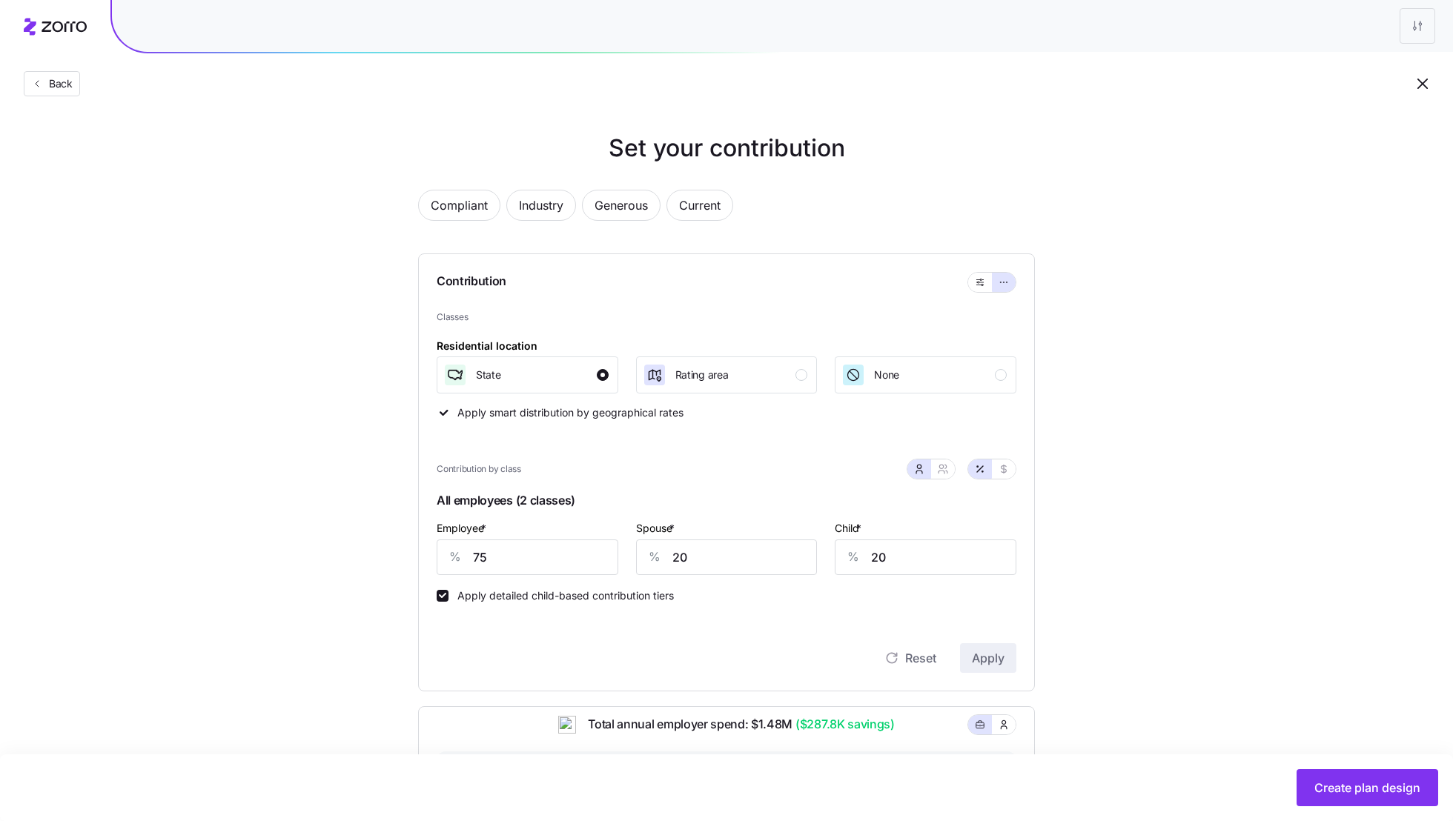 This screenshot has height=821, width=1453. What do you see at coordinates (561, 596) in the screenshot?
I see `label: Apply detailed child-based contribution tiers` at bounding box center [561, 596].